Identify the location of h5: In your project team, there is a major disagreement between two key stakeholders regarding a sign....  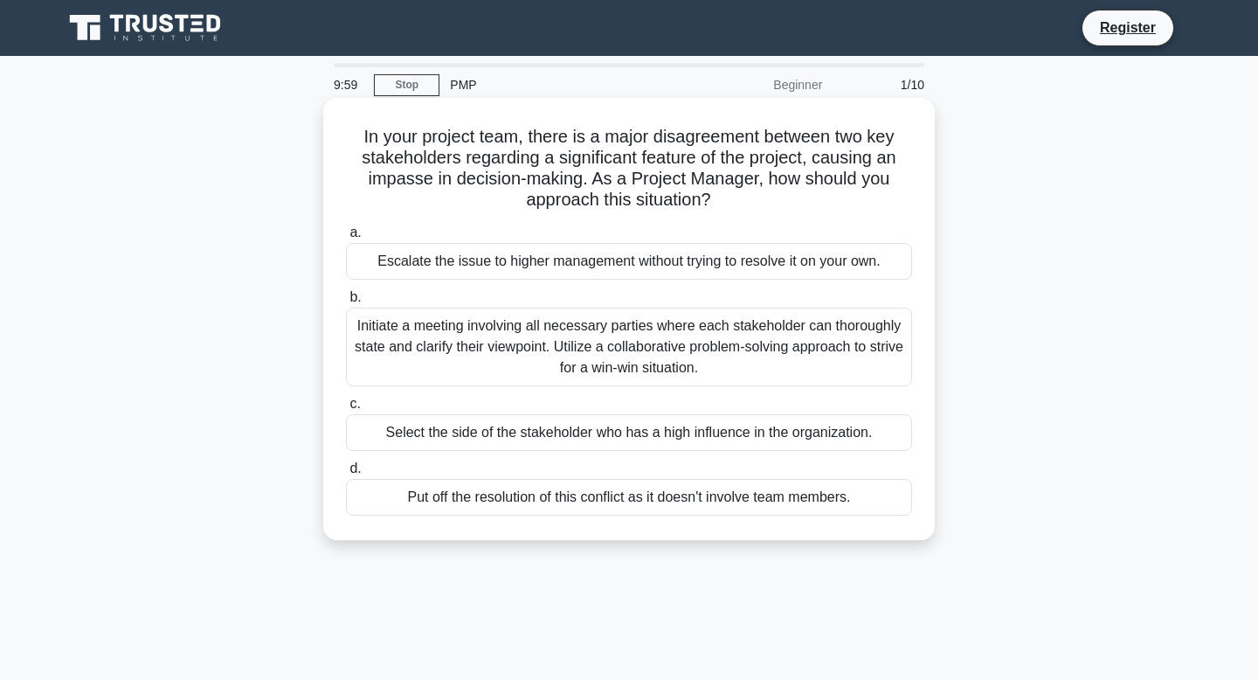
(629, 169).